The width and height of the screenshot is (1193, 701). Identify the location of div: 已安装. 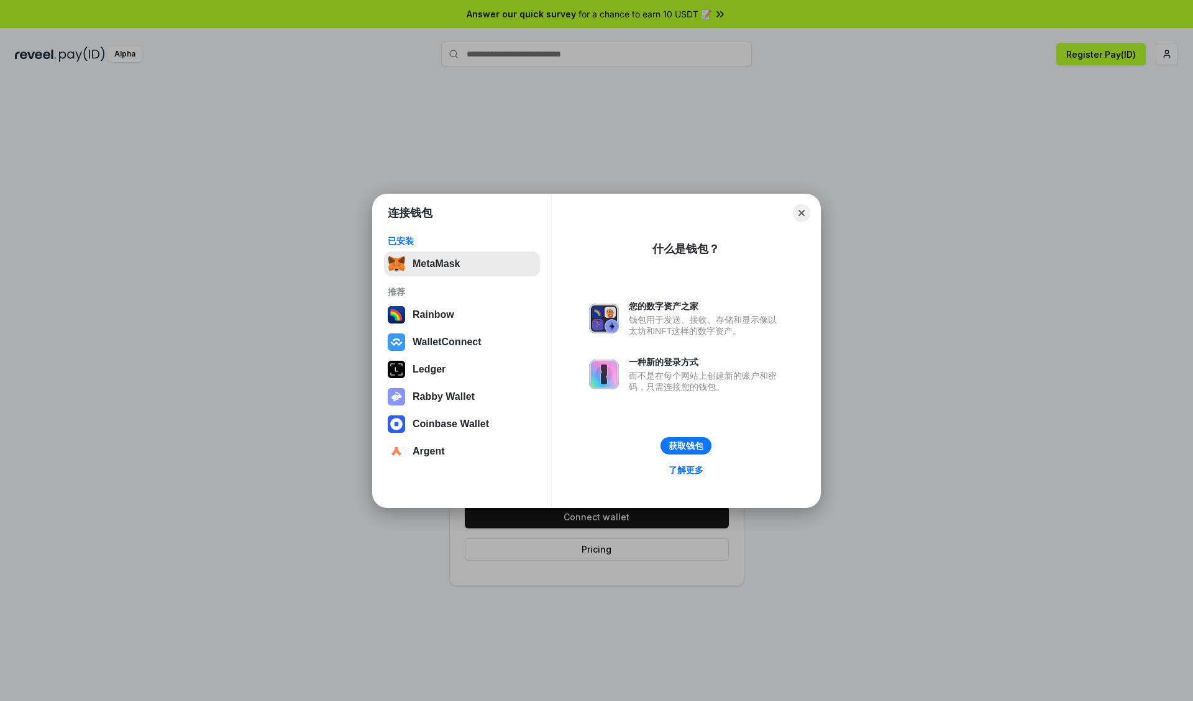
(462, 241).